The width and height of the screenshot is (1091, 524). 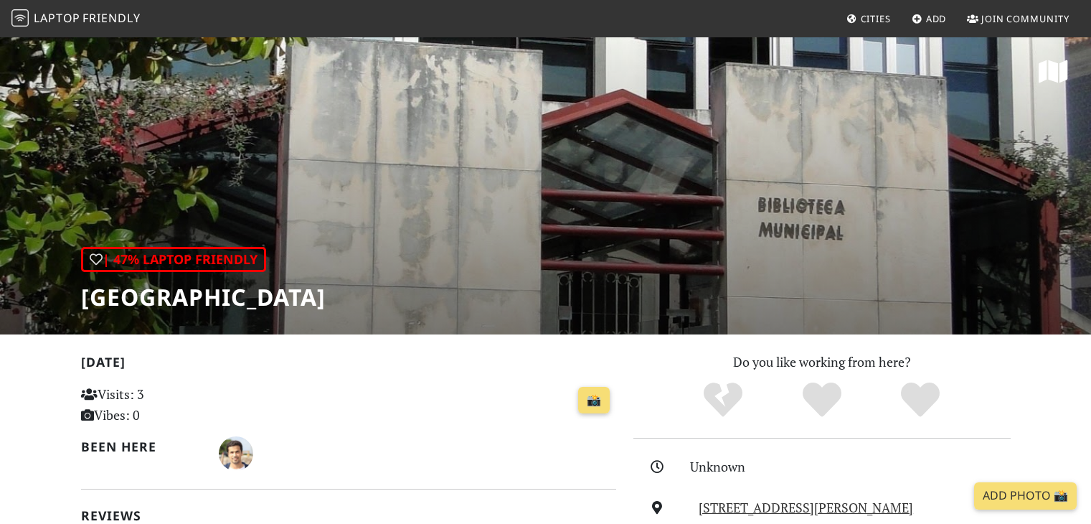 What do you see at coordinates (723, 400) in the screenshot?
I see `div: No` at bounding box center [723, 400].